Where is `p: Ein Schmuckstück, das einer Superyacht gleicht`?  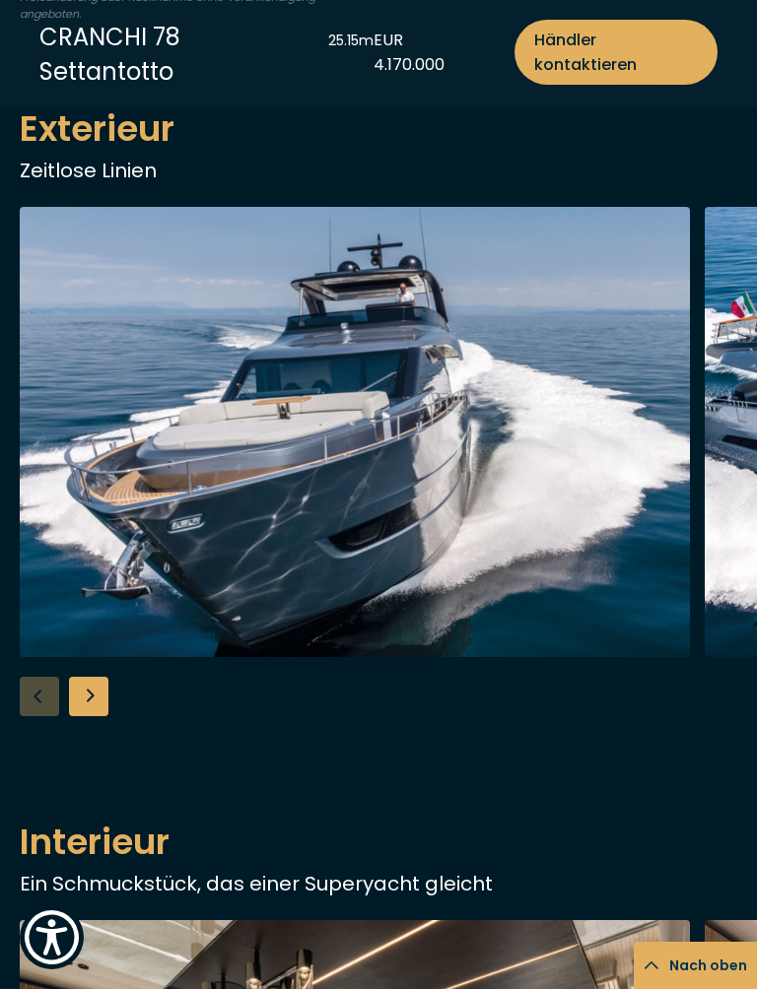
p: Ein Schmuckstück, das einer Superyacht gleicht is located at coordinates (378, 884).